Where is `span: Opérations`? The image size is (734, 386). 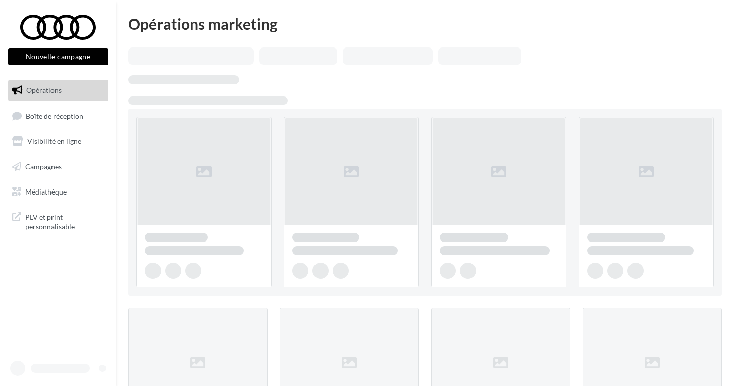 span: Opérations is located at coordinates (44, 90).